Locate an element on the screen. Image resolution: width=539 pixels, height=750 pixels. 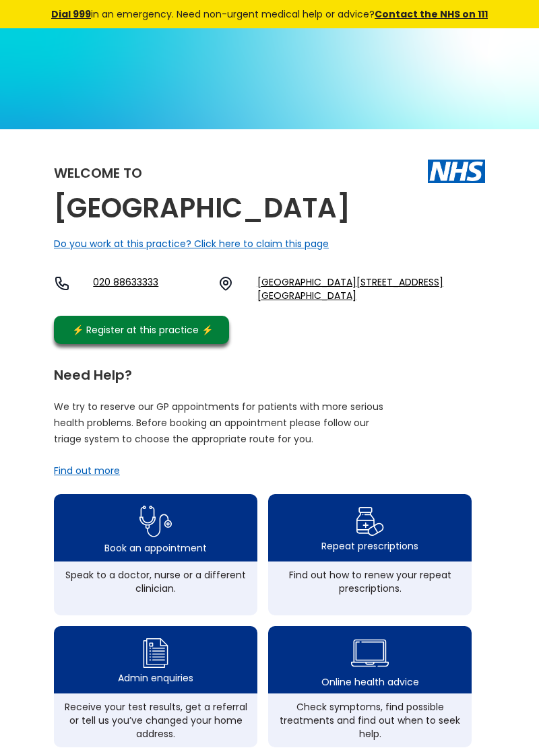
img: telephone icon is located at coordinates (62, 284).